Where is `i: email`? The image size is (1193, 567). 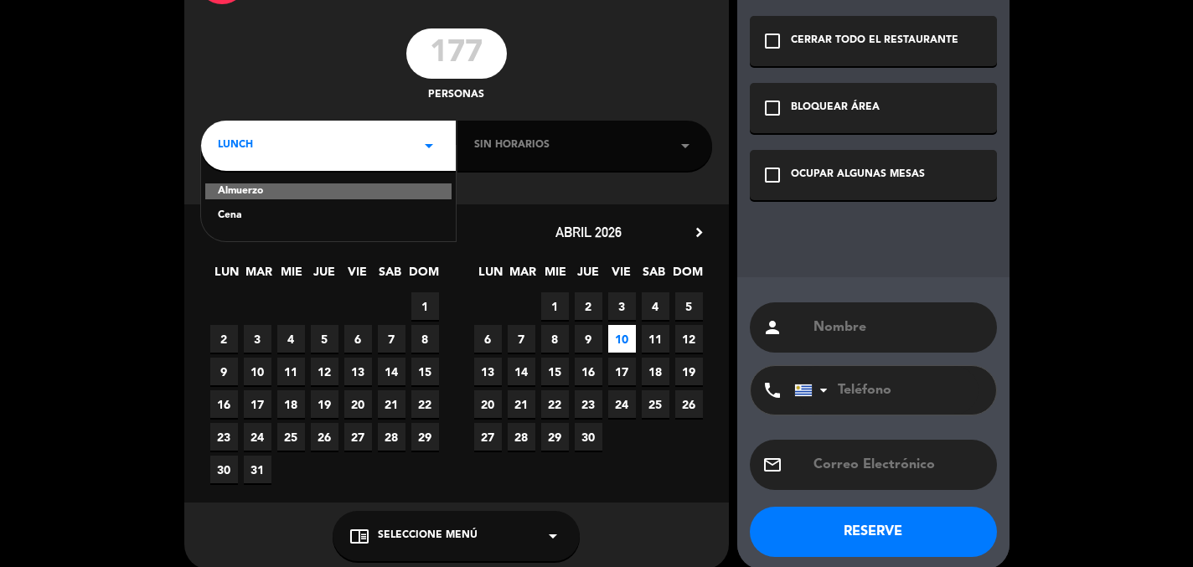
i: email is located at coordinates (773, 465).